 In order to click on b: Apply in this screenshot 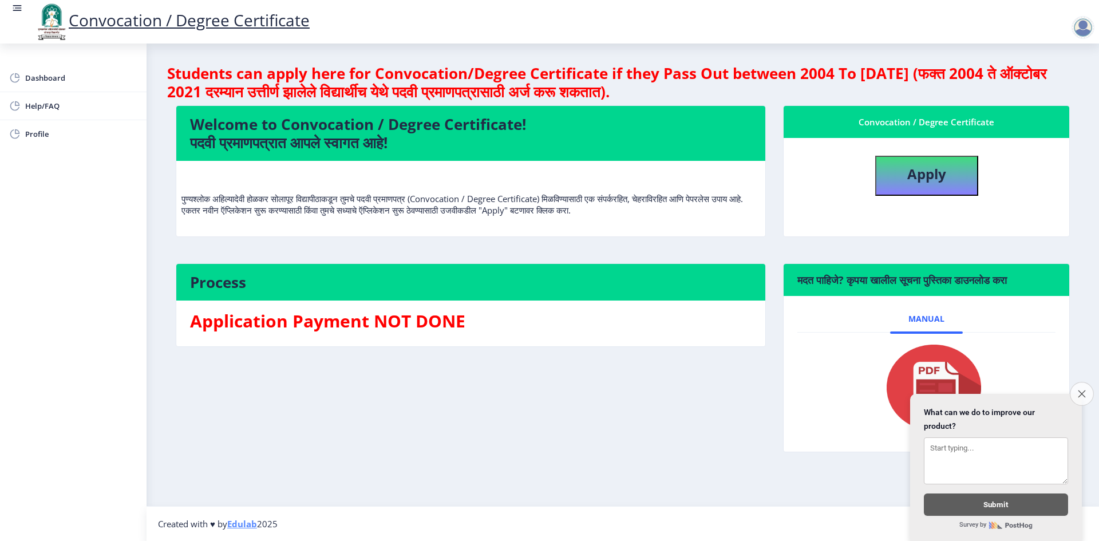, I will do `click(927, 174)`.